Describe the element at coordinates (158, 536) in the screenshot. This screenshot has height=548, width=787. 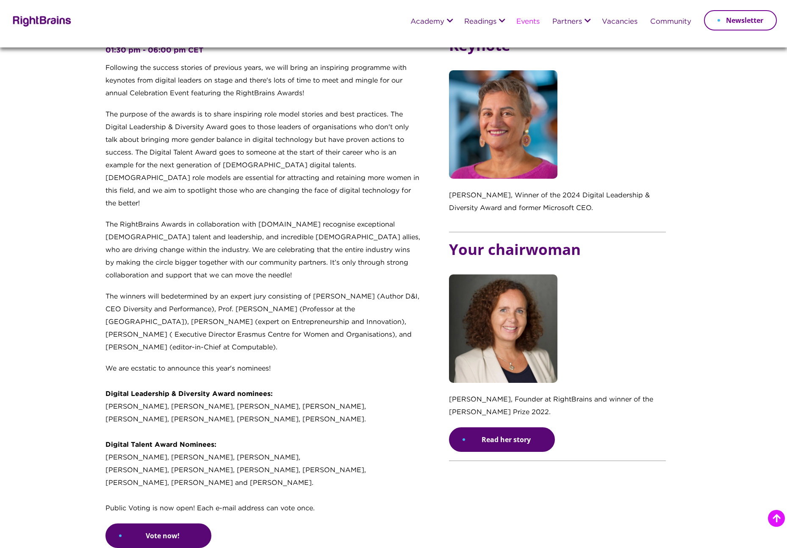
I see `a: Vote now!` at that location.